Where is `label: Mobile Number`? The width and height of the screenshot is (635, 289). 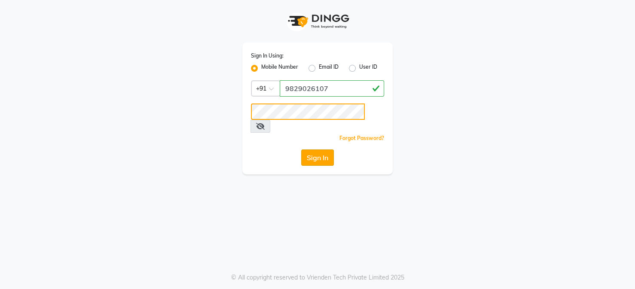
label: Mobile Number is located at coordinates (280, 68).